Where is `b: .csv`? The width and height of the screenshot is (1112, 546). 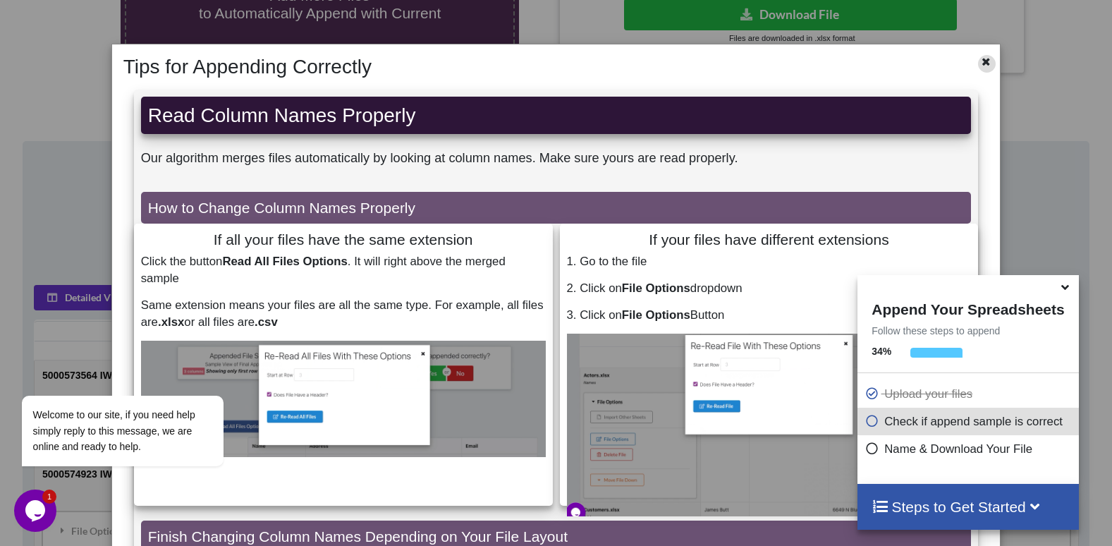
b: .csv is located at coordinates (266, 322).